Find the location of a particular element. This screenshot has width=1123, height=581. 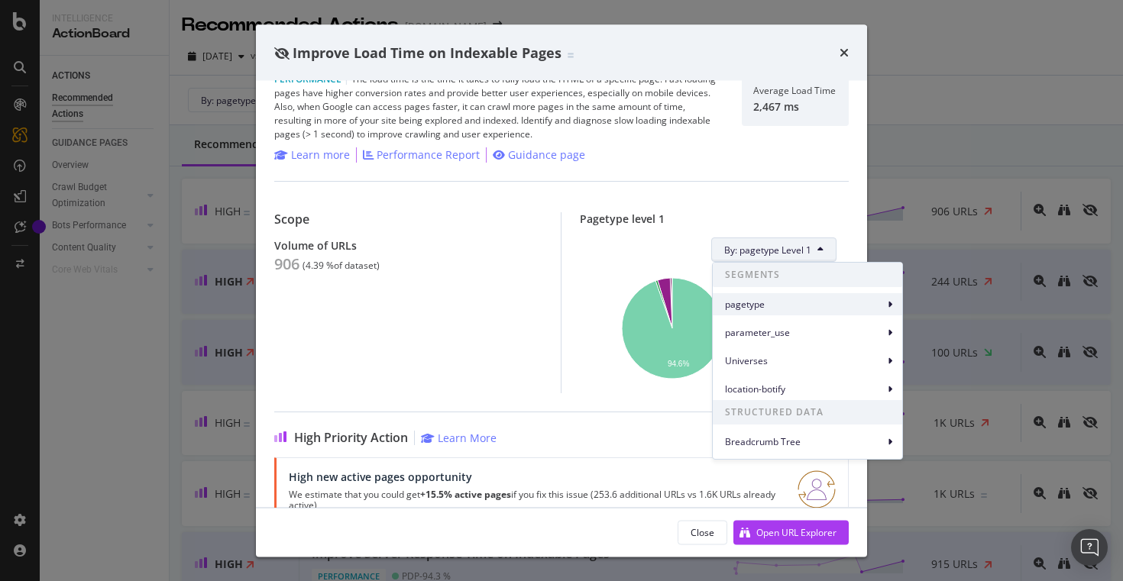

div: 2,467 ms is located at coordinates (795, 106).